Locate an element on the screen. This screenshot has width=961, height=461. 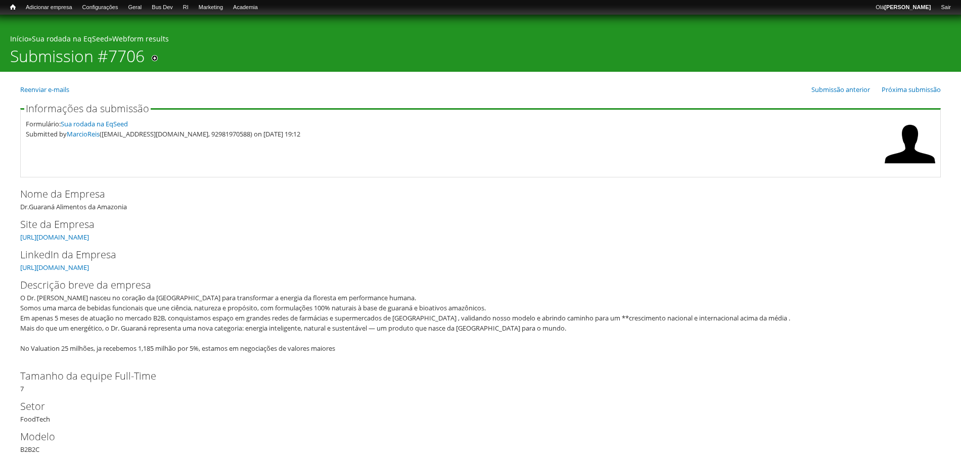
label: Setor is located at coordinates (472, 406).